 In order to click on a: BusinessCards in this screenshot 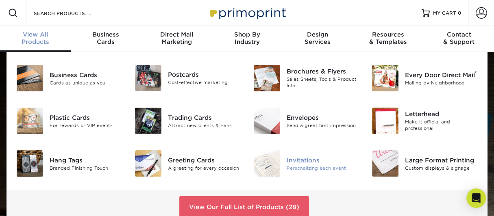, I will do `click(106, 39)`.